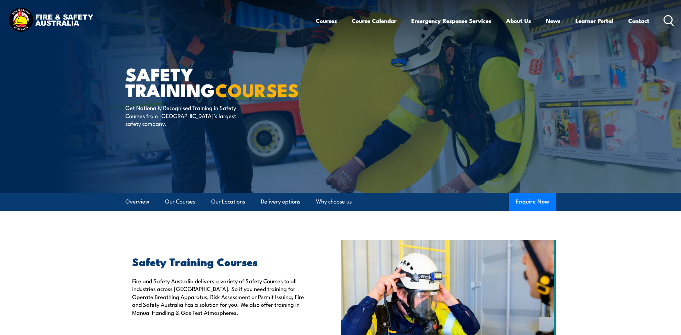 Image resolution: width=681 pixels, height=335 pixels. Describe the element at coordinates (334, 201) in the screenshot. I see `a: Why choose us` at that location.